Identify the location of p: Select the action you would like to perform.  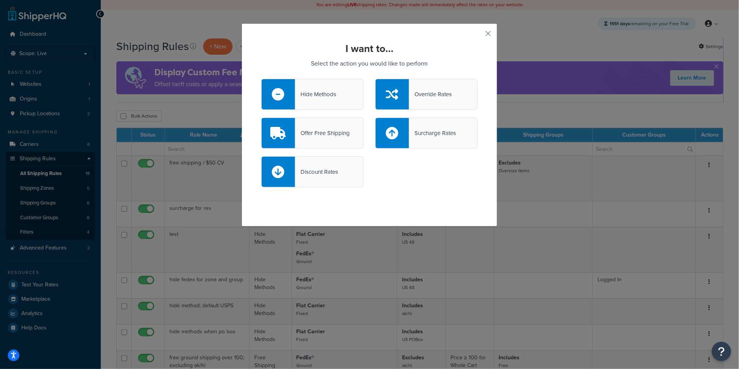
(369, 64).